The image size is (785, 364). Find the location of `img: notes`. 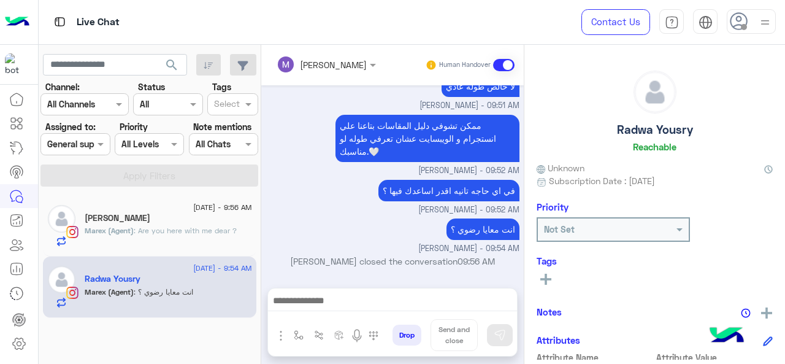

img: notes is located at coordinates (746, 313).